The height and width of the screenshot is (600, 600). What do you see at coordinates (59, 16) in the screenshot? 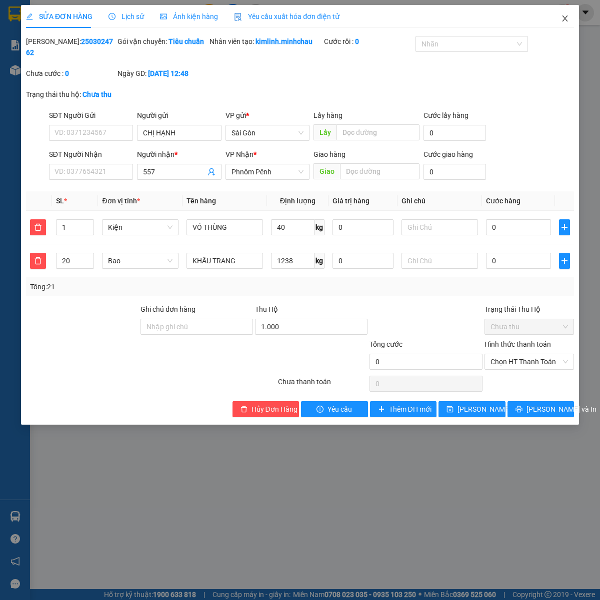
I see `span: SỬA ĐƠN HÀNG` at bounding box center [59, 16].